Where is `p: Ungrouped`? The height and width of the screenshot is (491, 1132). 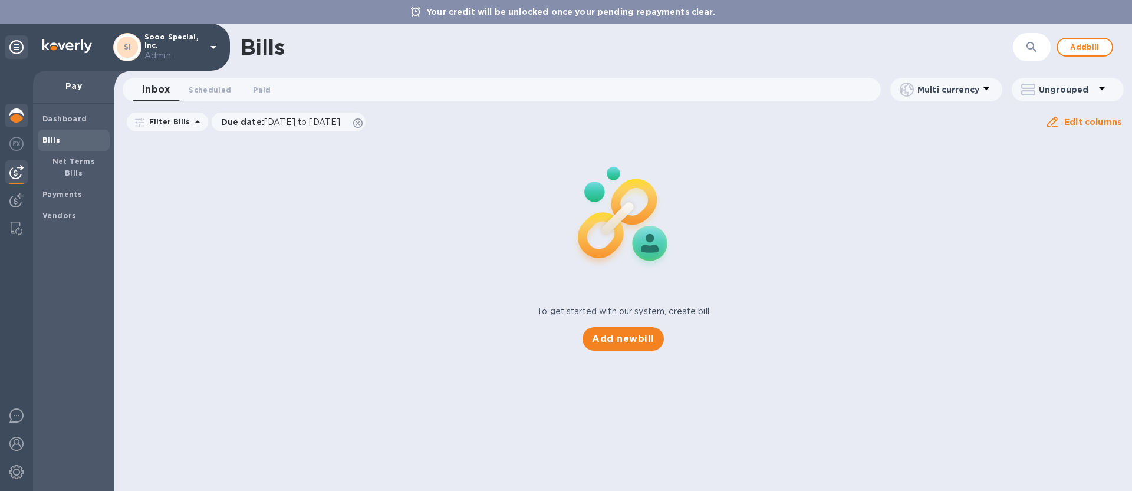
p: Ungrouped is located at coordinates (1067, 90).